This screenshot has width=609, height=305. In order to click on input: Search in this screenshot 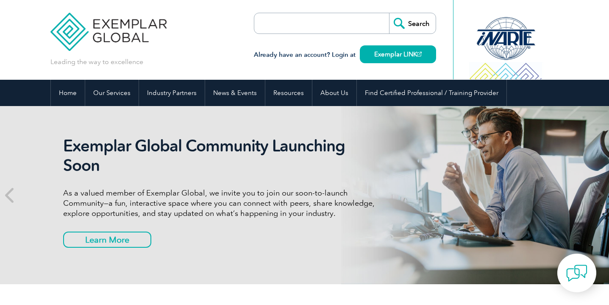, I will do `click(413, 23)`.